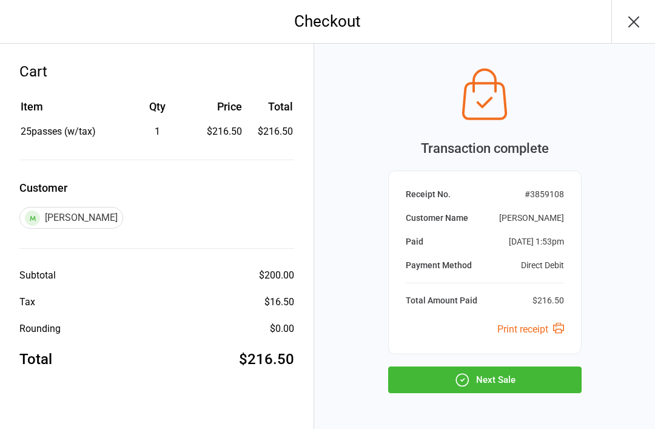 This screenshot has height=429, width=655. I want to click on div: $0.00, so click(282, 329).